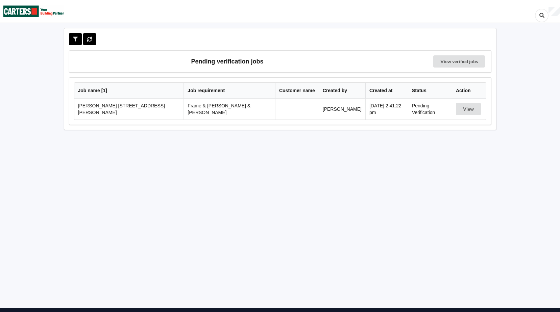 The width and height of the screenshot is (560, 312). What do you see at coordinates (297, 91) in the screenshot?
I see `th: Customer name` at bounding box center [297, 91].